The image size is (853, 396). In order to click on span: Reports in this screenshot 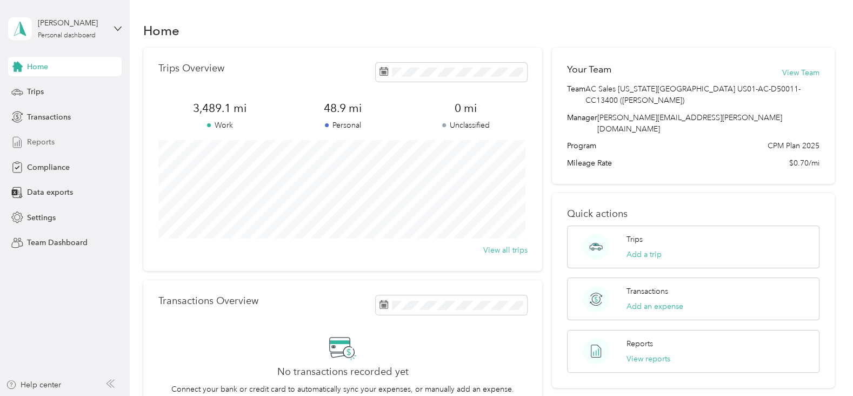, I will do `click(41, 142)`.